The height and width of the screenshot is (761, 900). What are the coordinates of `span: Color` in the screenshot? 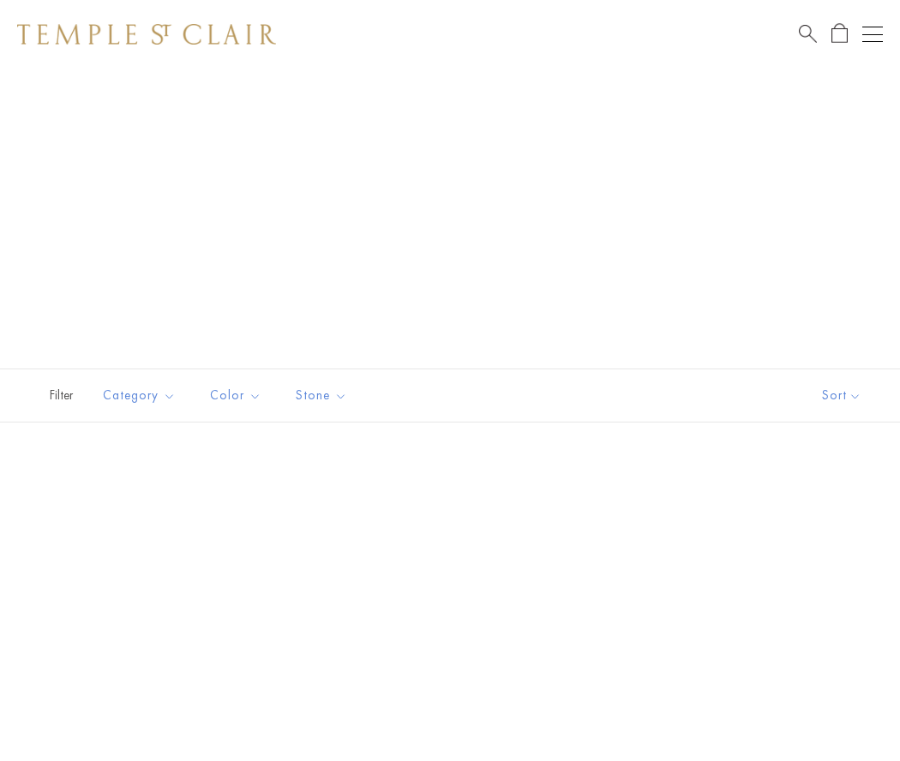 It's located at (238, 395).